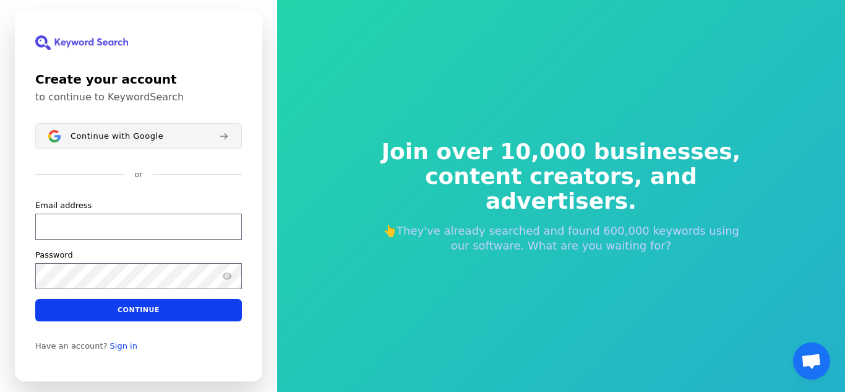  Describe the element at coordinates (71, 345) in the screenshot. I see `span: Have an account?` at that location.